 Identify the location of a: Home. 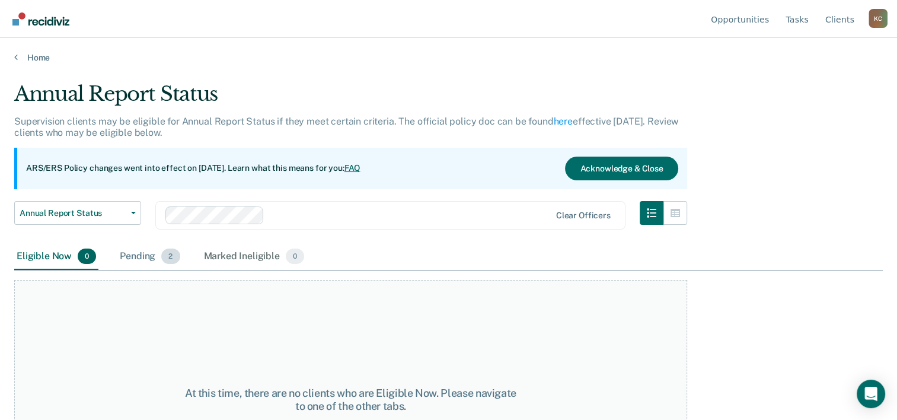
(448, 58).